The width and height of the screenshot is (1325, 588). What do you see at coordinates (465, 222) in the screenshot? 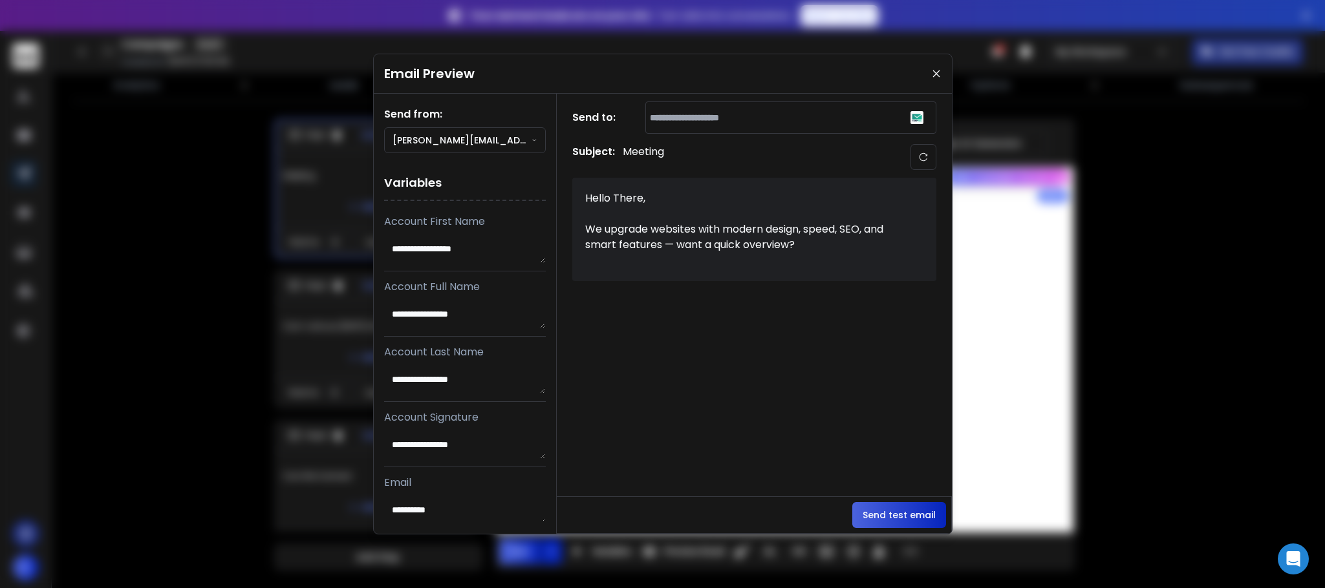
I see `p: Account First Name` at bounding box center [465, 222].